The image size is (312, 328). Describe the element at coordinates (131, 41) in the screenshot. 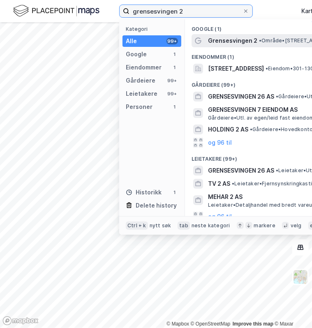

I see `div: Alle` at that location.